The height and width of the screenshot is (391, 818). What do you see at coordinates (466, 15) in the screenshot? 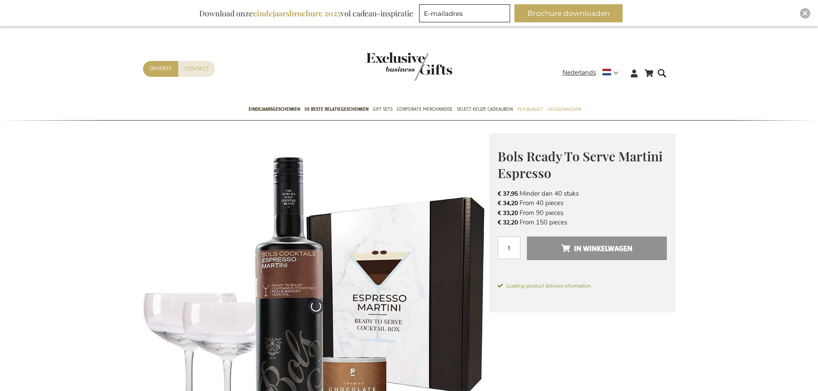
I see `form: marketing offers and promotions` at bounding box center [466, 15].